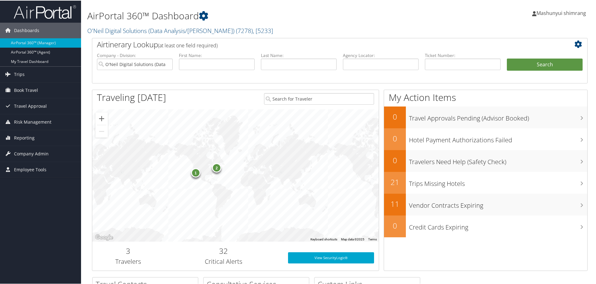  Describe the element at coordinates (188, 45) in the screenshot. I see `span: (at least one field required)` at that location.